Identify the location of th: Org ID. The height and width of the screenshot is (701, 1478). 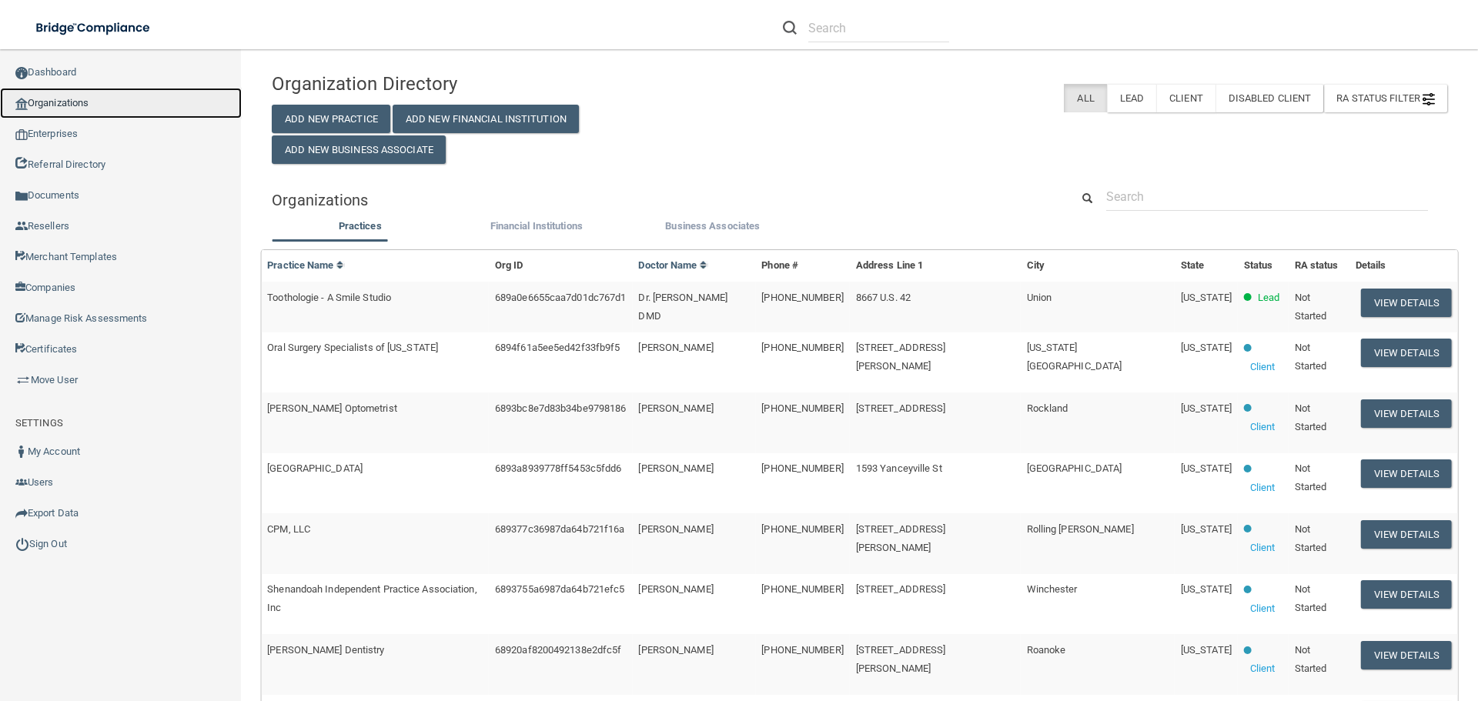
(560, 266).